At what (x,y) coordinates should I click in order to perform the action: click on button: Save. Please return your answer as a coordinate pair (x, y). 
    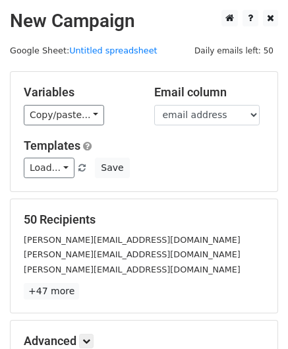
    Looking at the image, I should click on (112, 168).